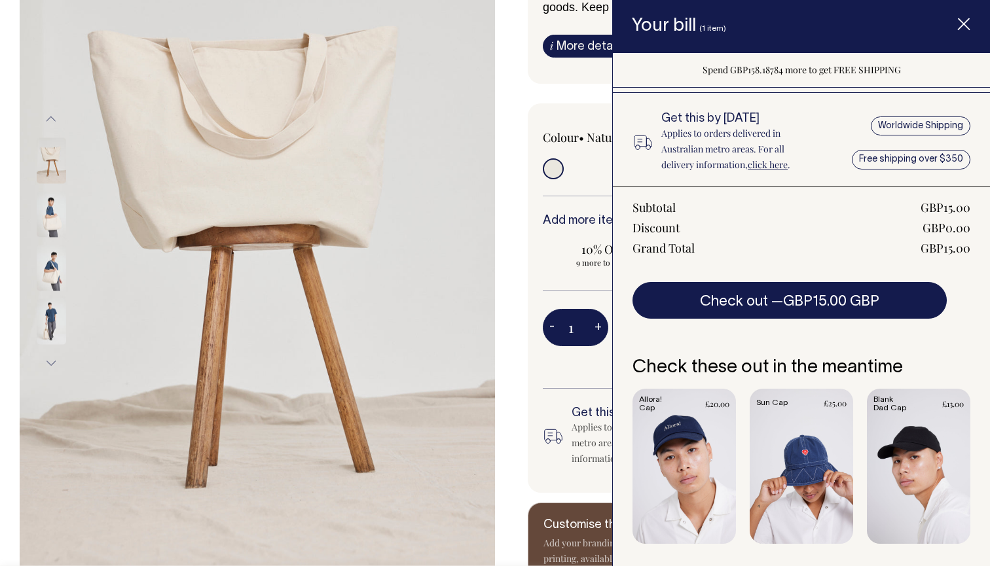 The width and height of the screenshot is (990, 566). What do you see at coordinates (604, 263) in the screenshot?
I see `span: 9 more to apply` at bounding box center [604, 263].